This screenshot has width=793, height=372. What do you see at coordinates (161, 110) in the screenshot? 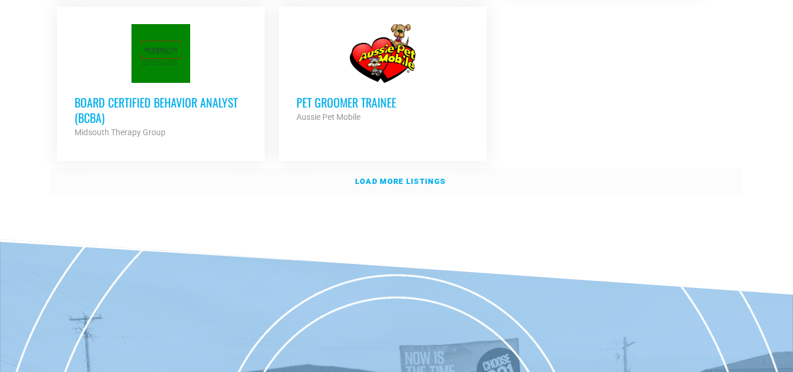
I see `h3: Board Certified Behavior Analyst (BCBA)` at bounding box center [161, 110].